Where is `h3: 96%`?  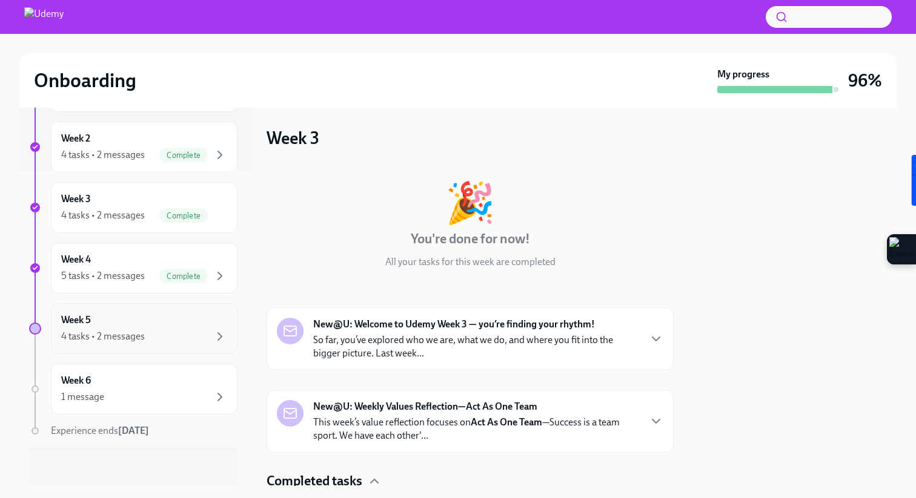
h3: 96% is located at coordinates (865, 81).